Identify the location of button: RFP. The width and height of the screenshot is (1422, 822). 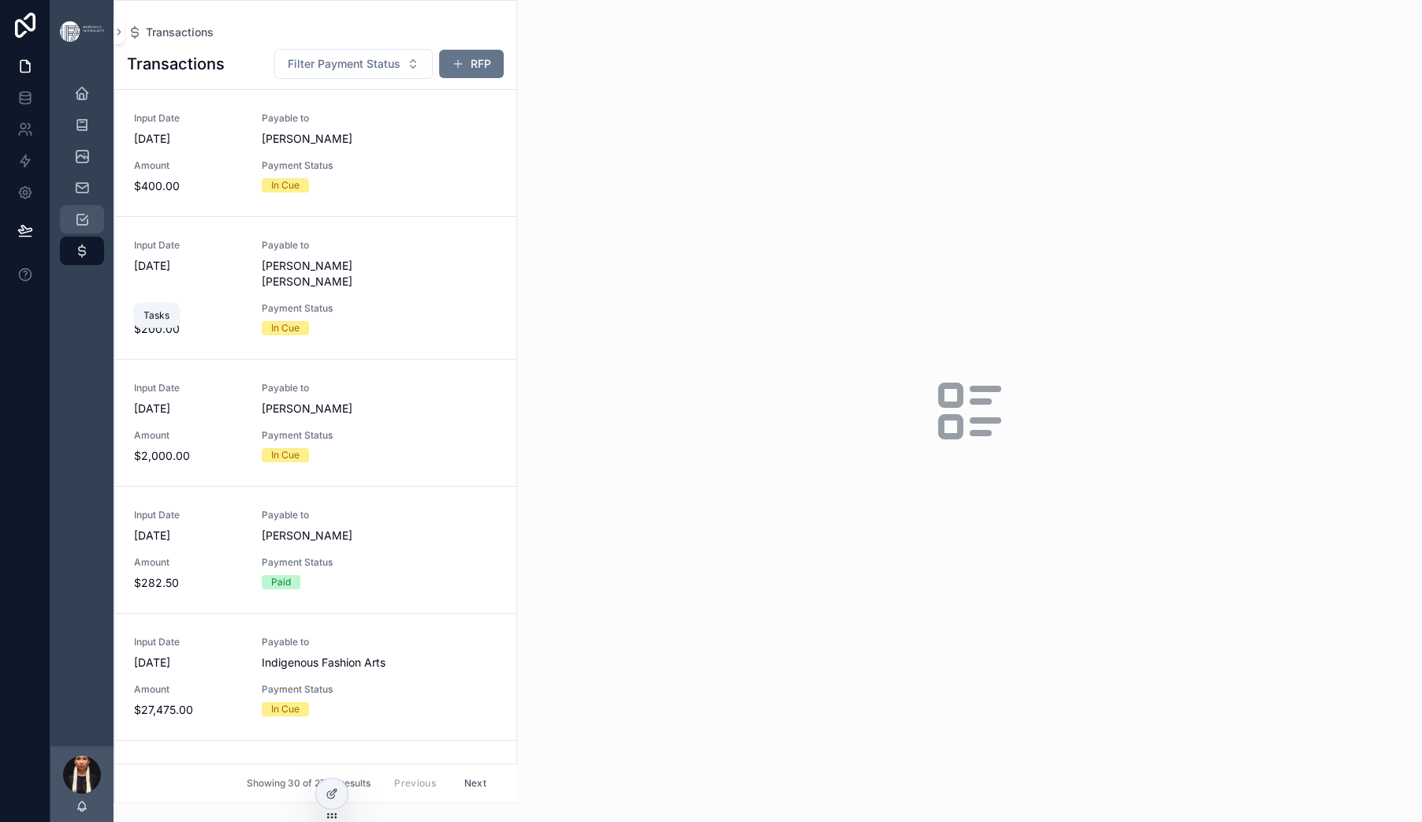
(471, 64).